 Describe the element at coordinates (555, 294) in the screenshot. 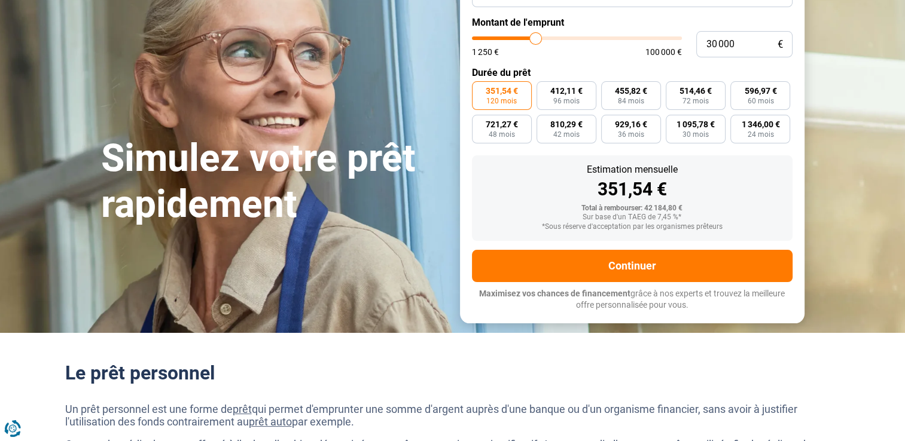

I see `span: Maximisez vos chances de financement` at that location.